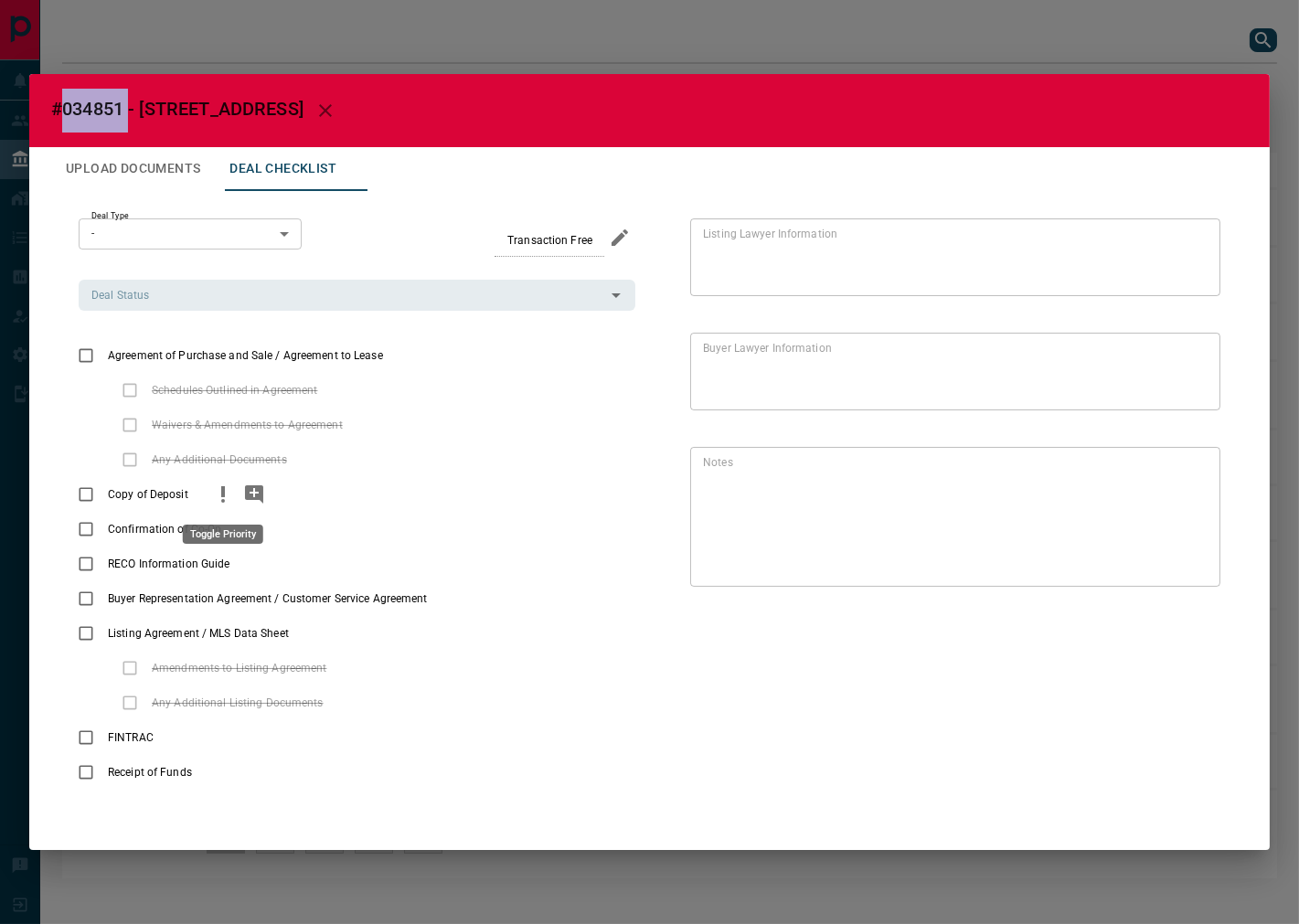 The width and height of the screenshot is (1299, 924). I want to click on span: Schedules Outlined in Agreement, so click(235, 390).